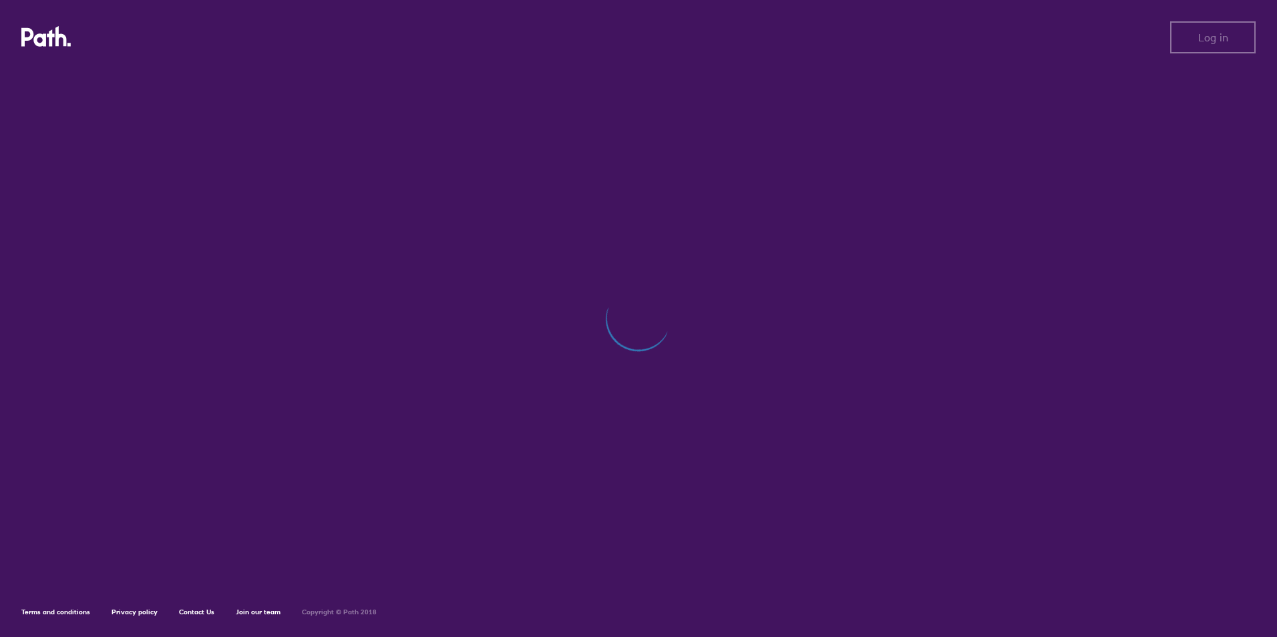 Image resolution: width=1277 pixels, height=637 pixels. What do you see at coordinates (339, 613) in the screenshot?
I see `h6: Copyright © Path 2018` at bounding box center [339, 613].